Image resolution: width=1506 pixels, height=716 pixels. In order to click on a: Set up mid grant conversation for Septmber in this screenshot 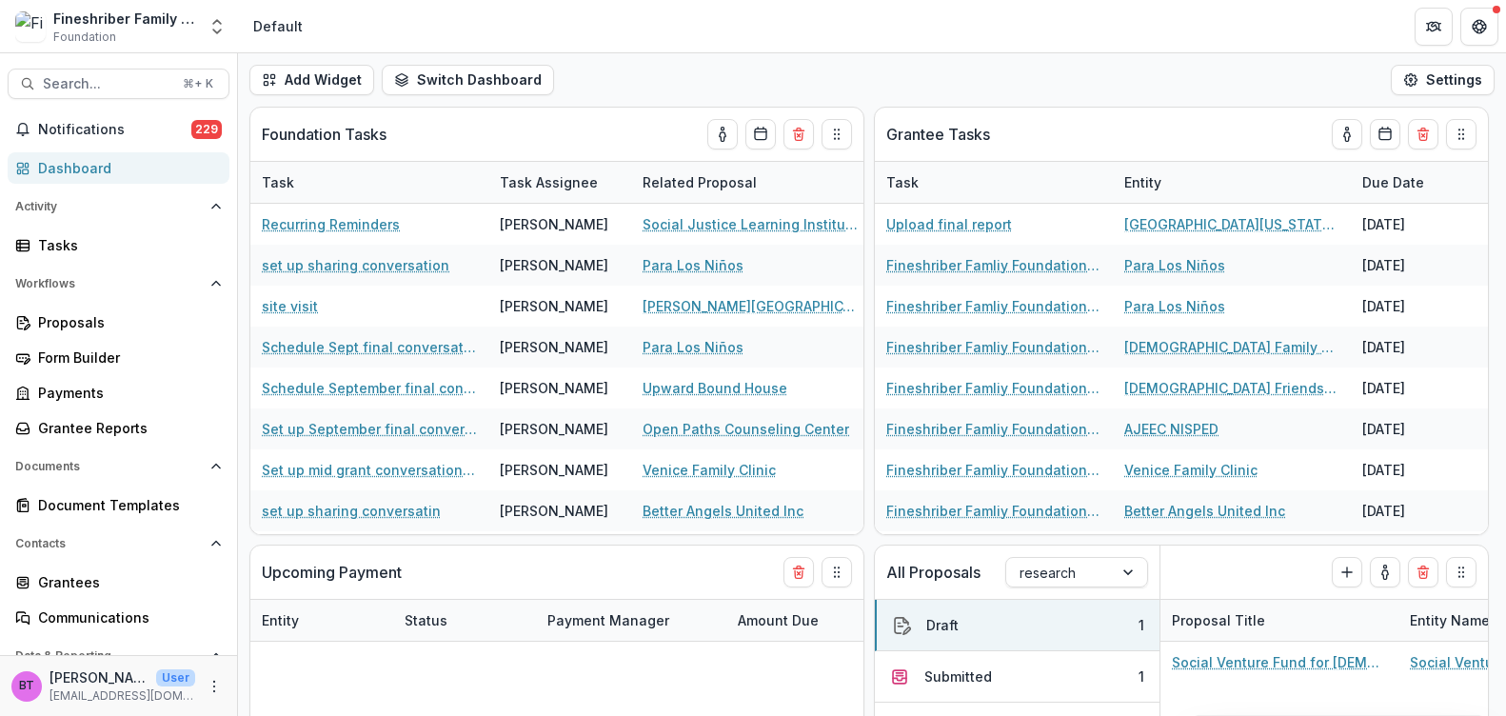, I will do `click(369, 469)`.